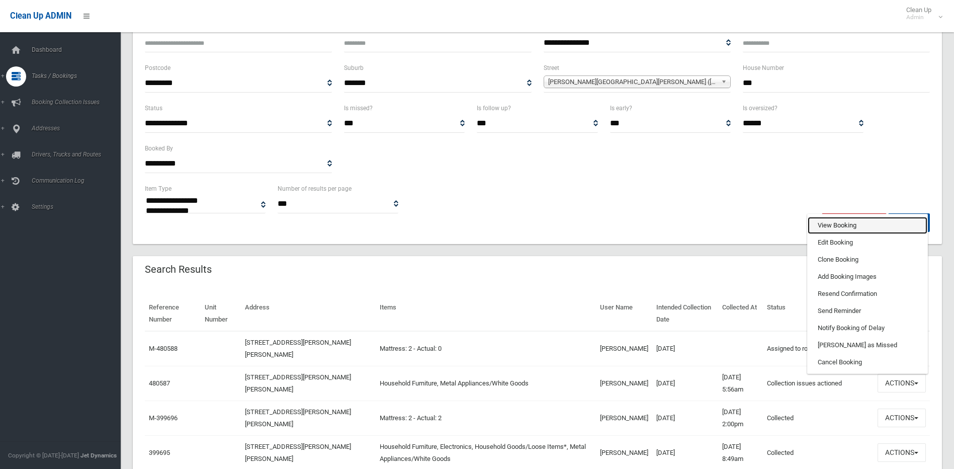  I want to click on a: Notify Booking of Delay, so click(868, 328).